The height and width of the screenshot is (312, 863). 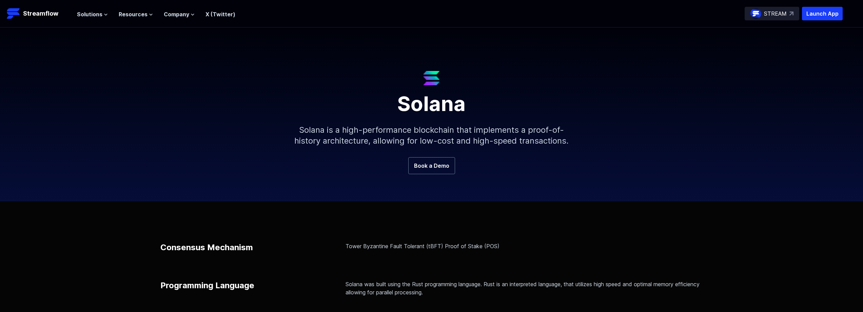 What do you see at coordinates (90, 14) in the screenshot?
I see `span: Solutions` at bounding box center [90, 14].